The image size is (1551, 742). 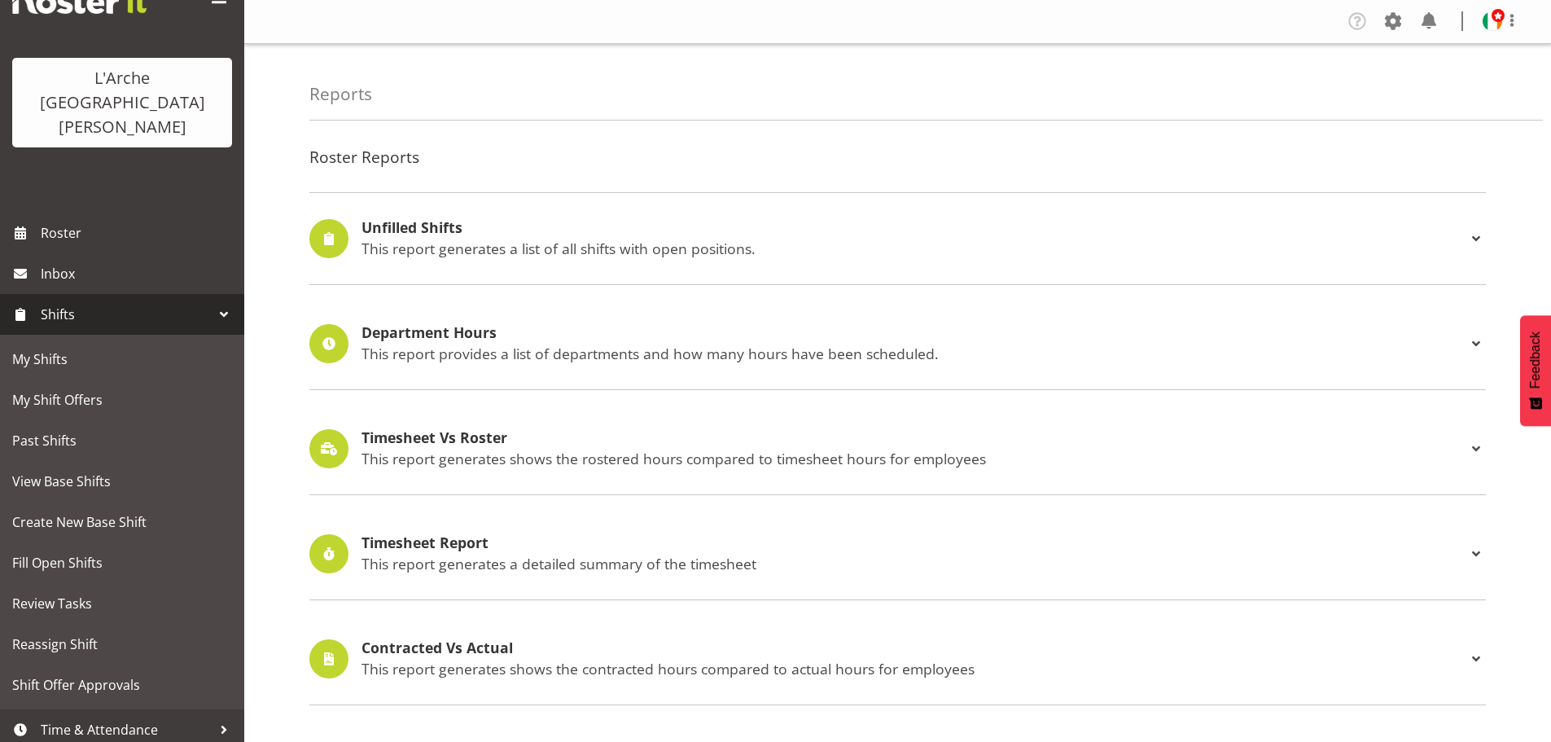 I want to click on h4: Unfilled Shifts, so click(x=913, y=228).